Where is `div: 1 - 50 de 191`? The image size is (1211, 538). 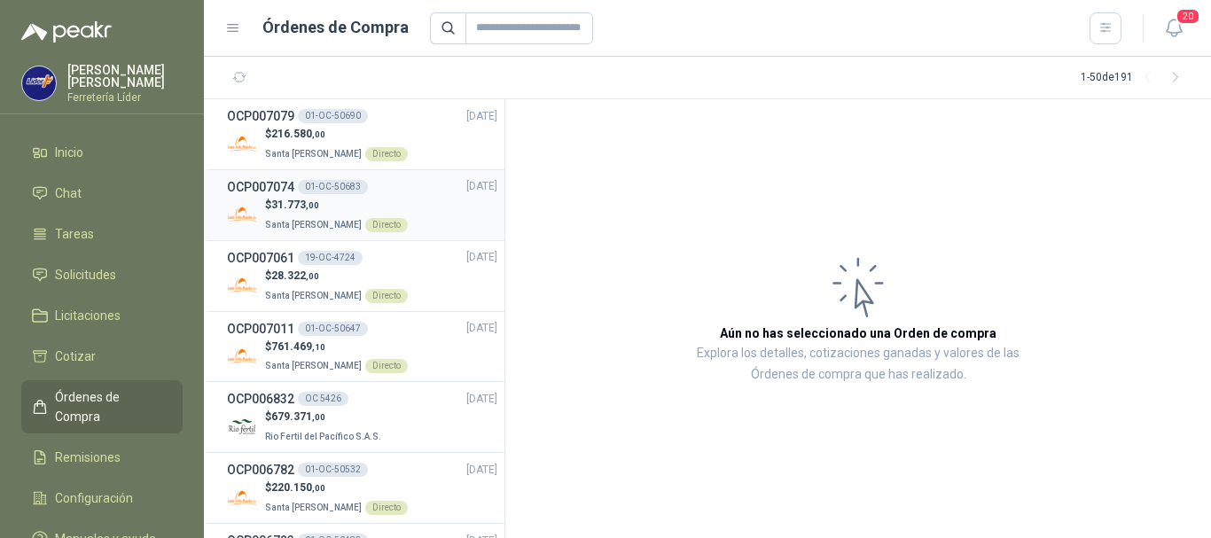 div: 1 - 50 de 191 is located at coordinates (1135, 78).